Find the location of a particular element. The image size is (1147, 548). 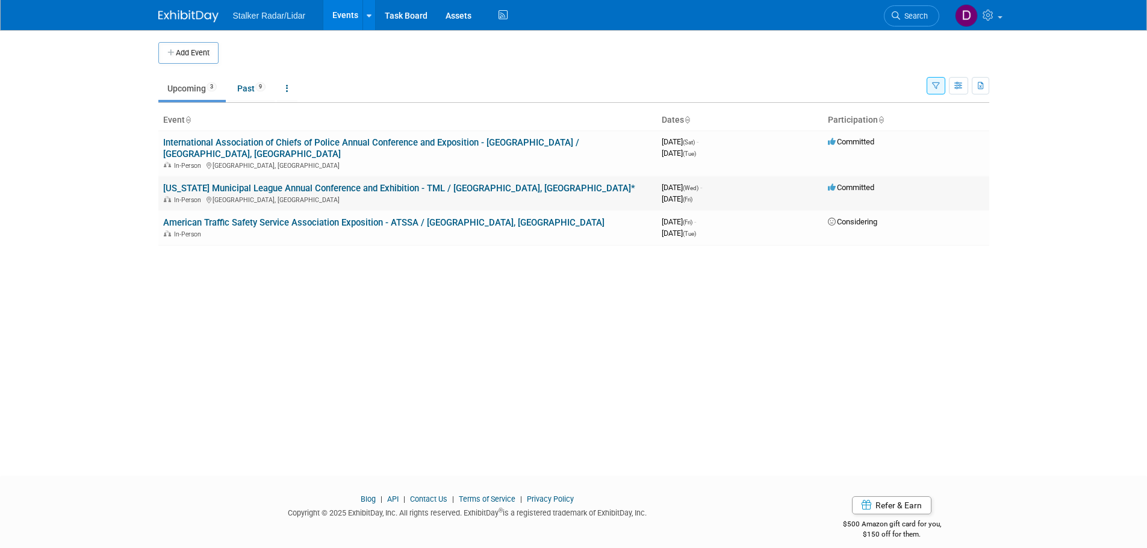

th: Dates is located at coordinates (740, 120).